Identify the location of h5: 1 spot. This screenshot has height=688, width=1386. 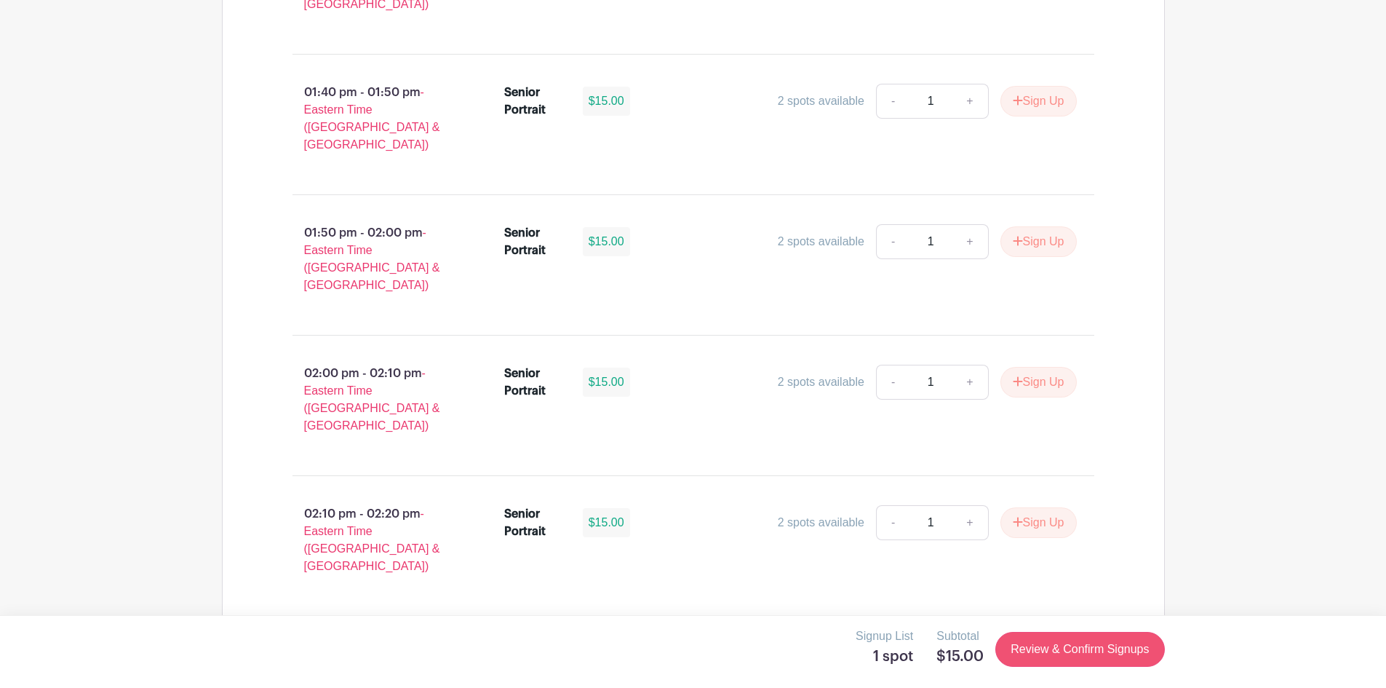
(884, 656).